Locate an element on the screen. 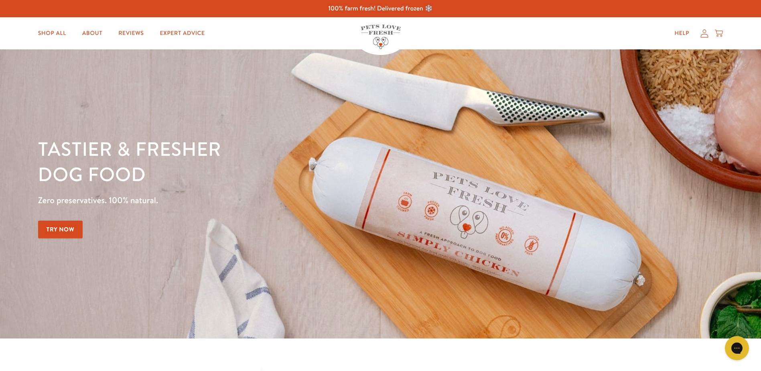 The width and height of the screenshot is (761, 371). a: Reviews is located at coordinates (131, 33).